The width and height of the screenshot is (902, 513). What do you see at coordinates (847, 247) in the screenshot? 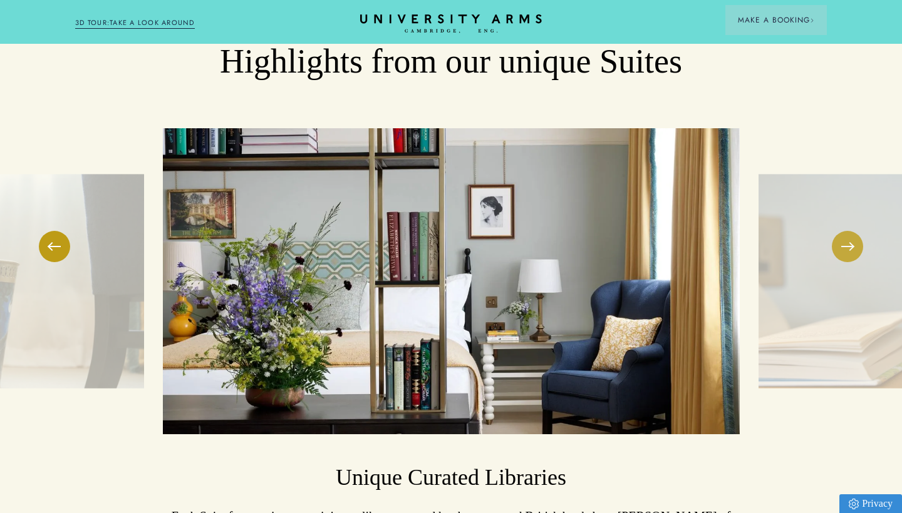
I see `button: Next Slide` at bounding box center [847, 247].